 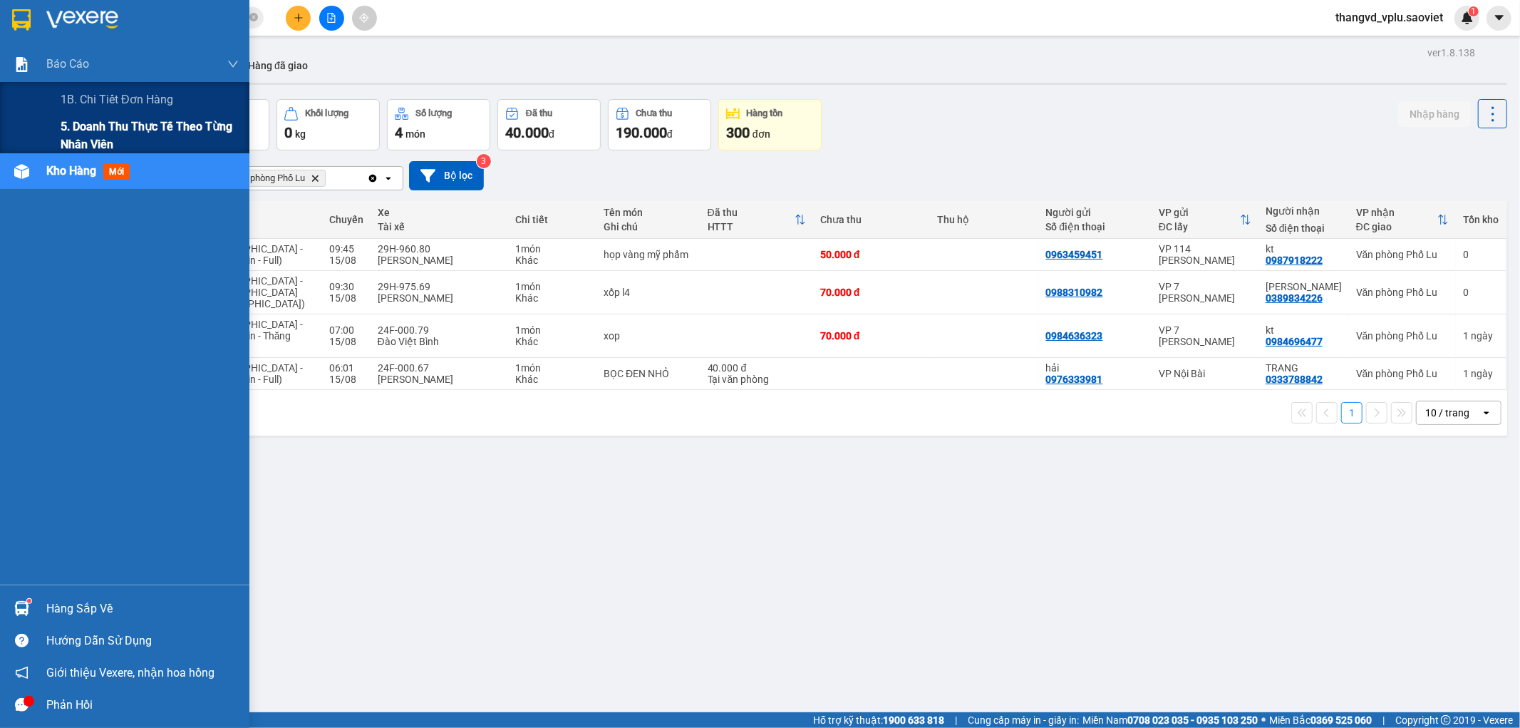 What do you see at coordinates (446, 175) in the screenshot?
I see `button: Bộ lọc` at bounding box center [446, 175].